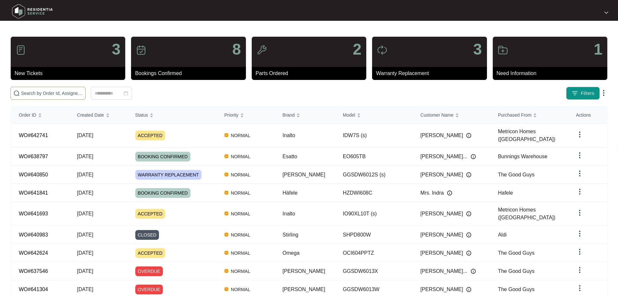 The width and height of the screenshot is (618, 296). I want to click on span: OVERDUE, so click(149, 271).